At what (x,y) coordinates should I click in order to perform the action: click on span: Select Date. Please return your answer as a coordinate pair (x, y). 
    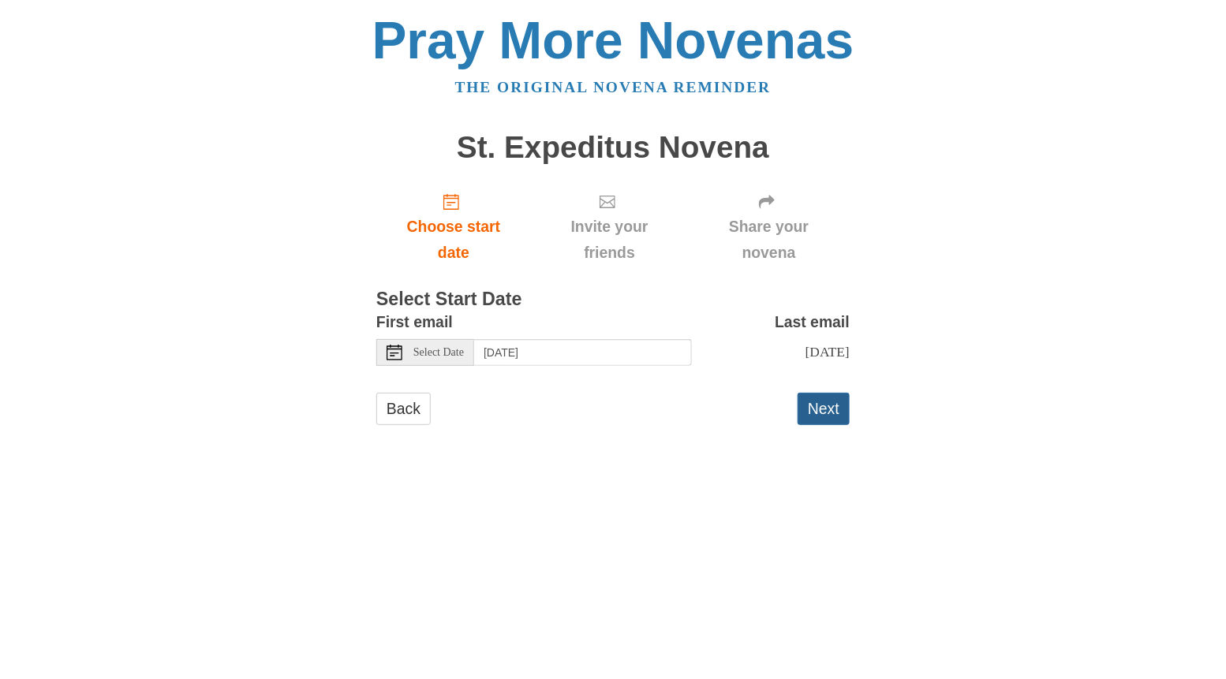
    Looking at the image, I should click on (439, 353).